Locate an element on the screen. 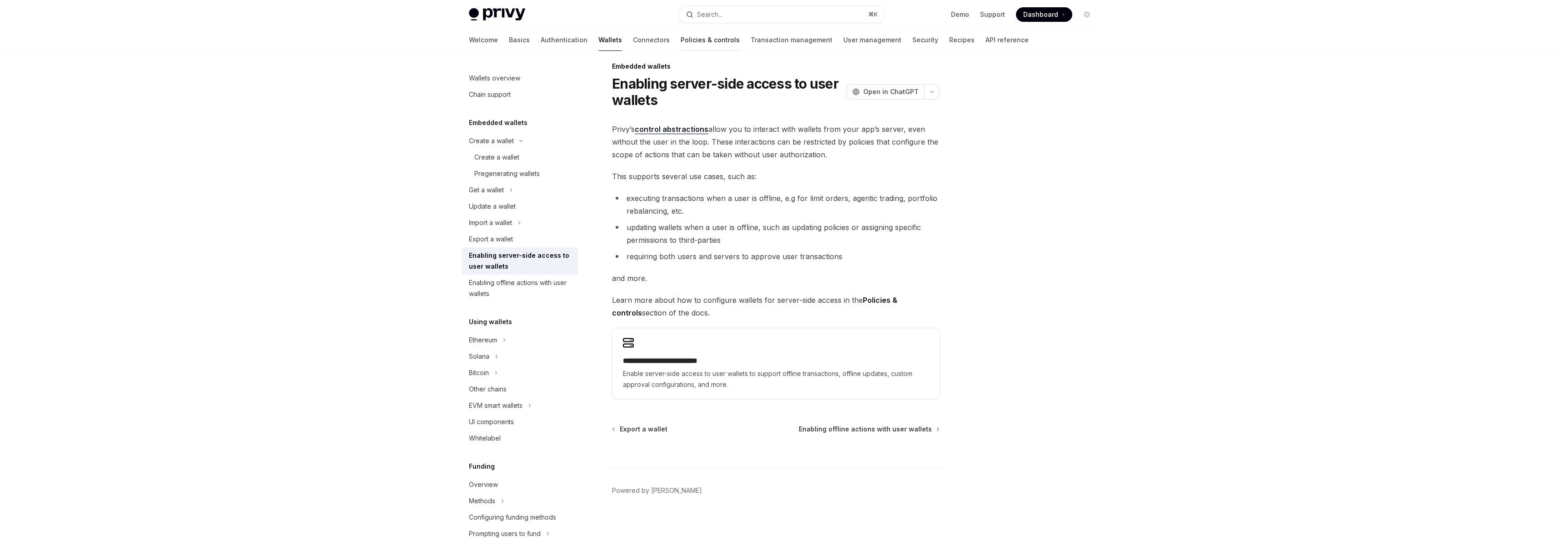  span: Privy’s allow you to interact with wallets from your app’s server, even without the user in the l... is located at coordinates (775, 142).